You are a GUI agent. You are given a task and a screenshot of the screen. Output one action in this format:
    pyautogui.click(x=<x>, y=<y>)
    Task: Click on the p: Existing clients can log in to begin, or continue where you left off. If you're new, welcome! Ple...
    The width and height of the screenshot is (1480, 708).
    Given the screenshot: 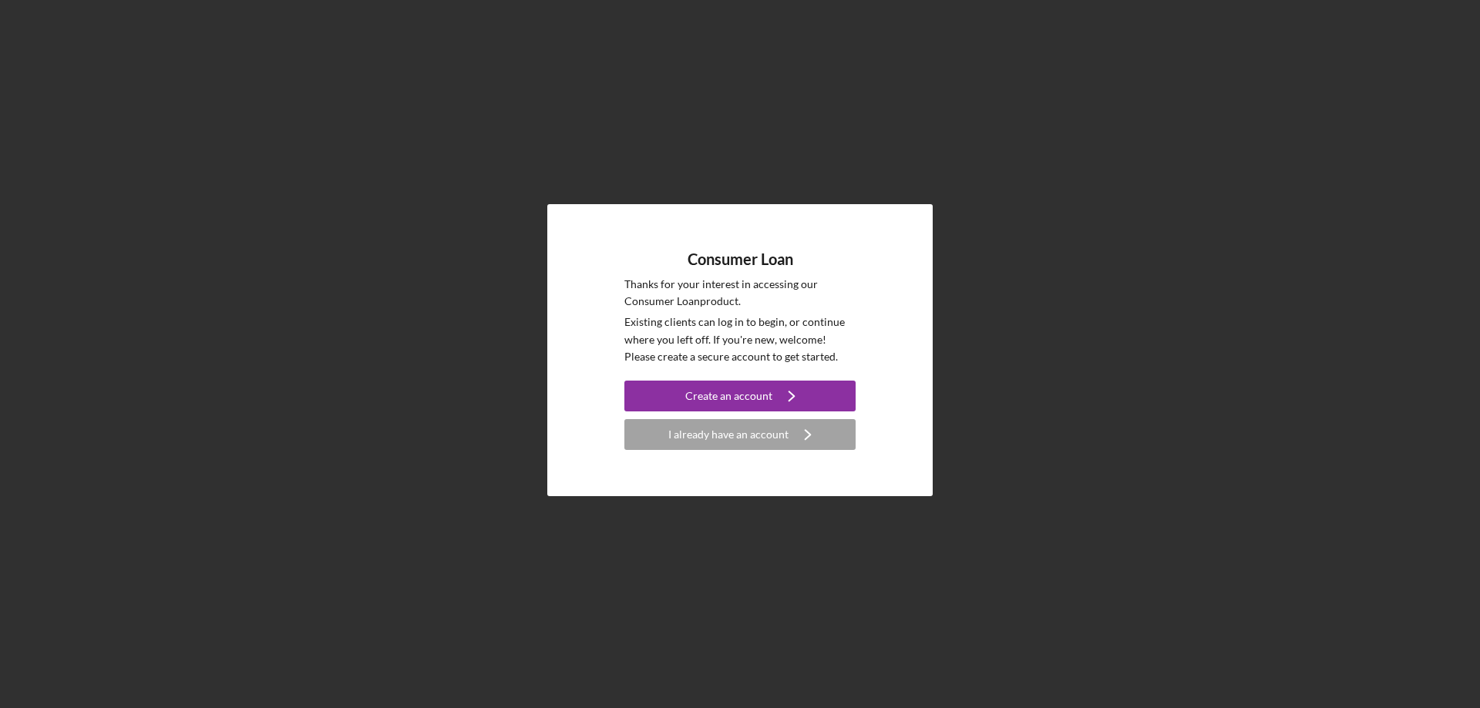 What is the action you would take?
    pyautogui.click(x=740, y=339)
    